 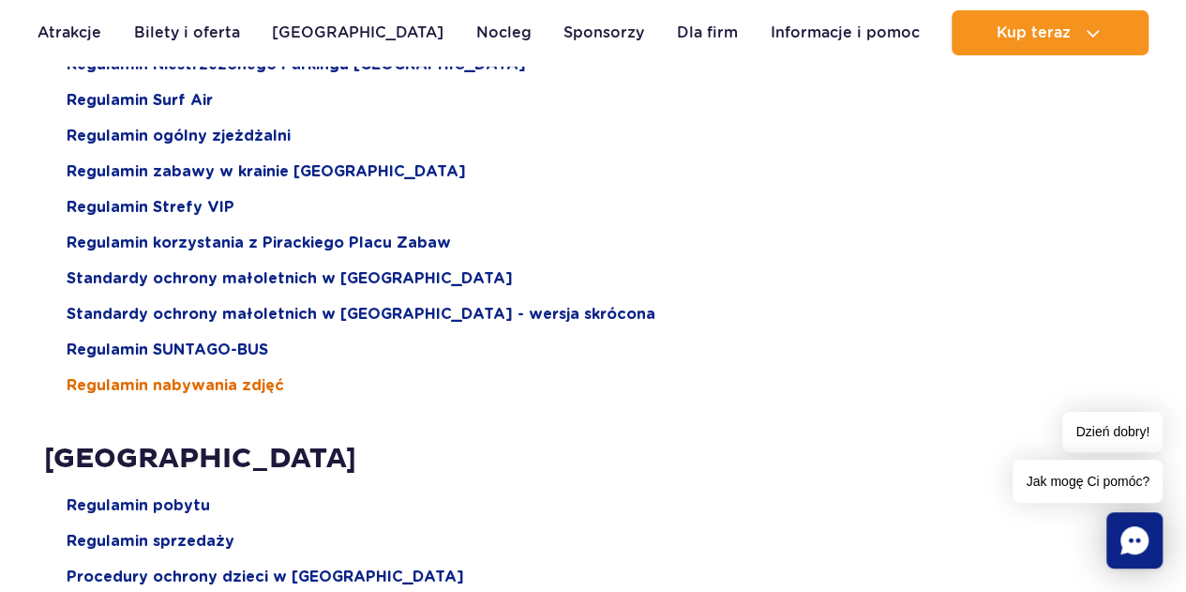 I want to click on span: Dzień dobry!, so click(x=1112, y=431).